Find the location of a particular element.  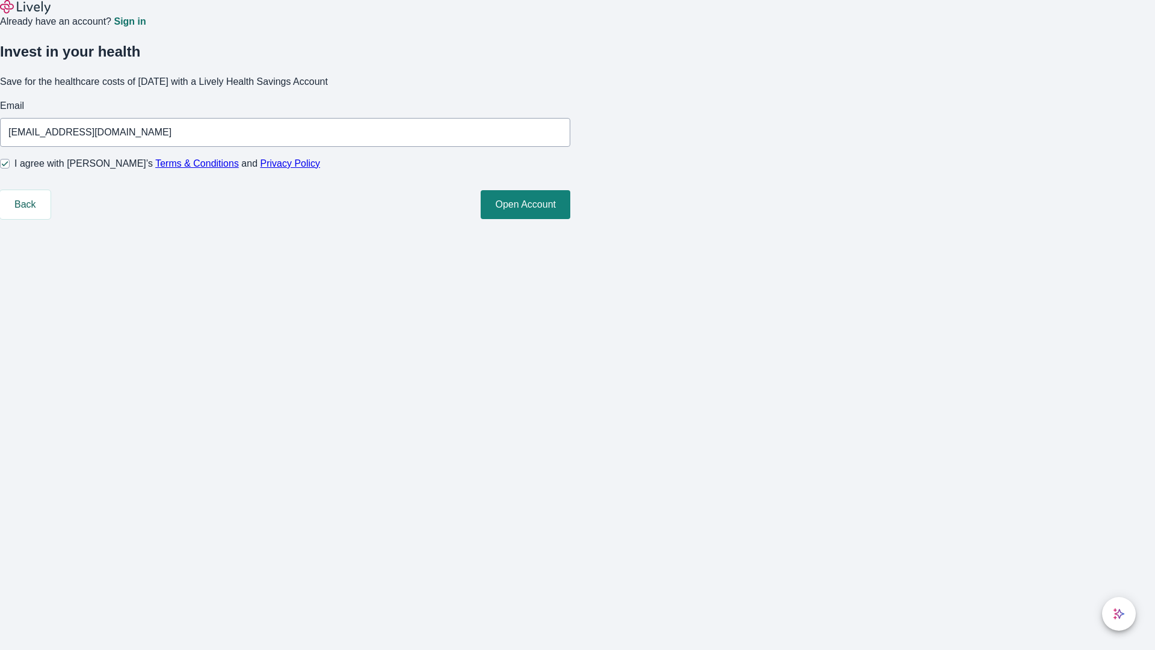

div: Sign in is located at coordinates (129, 22).